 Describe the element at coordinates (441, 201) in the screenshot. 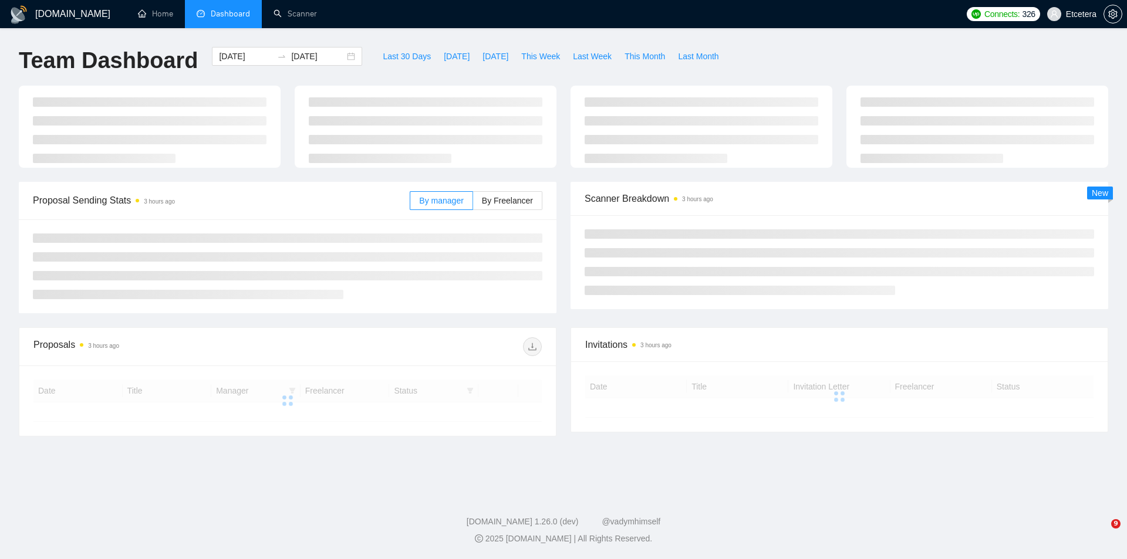

I see `span: By manager` at that location.